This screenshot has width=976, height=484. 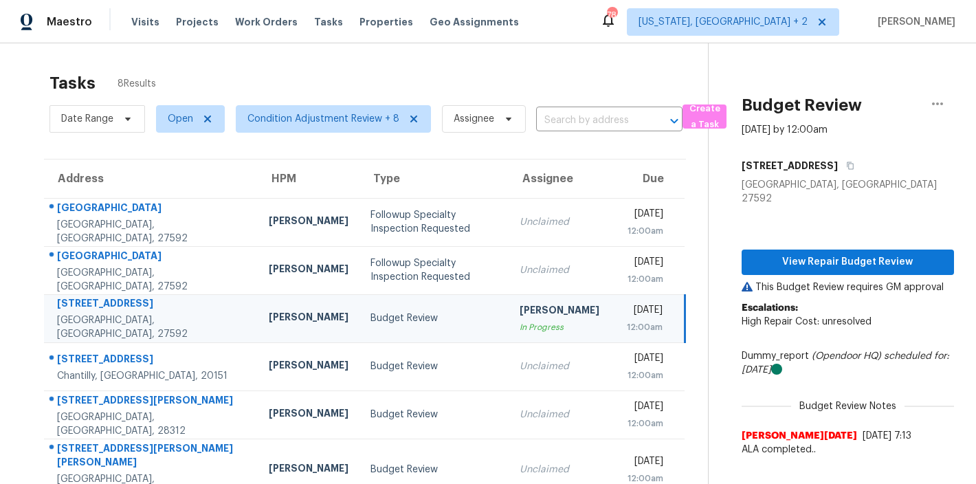 I want to click on span: Assignee, so click(x=474, y=119).